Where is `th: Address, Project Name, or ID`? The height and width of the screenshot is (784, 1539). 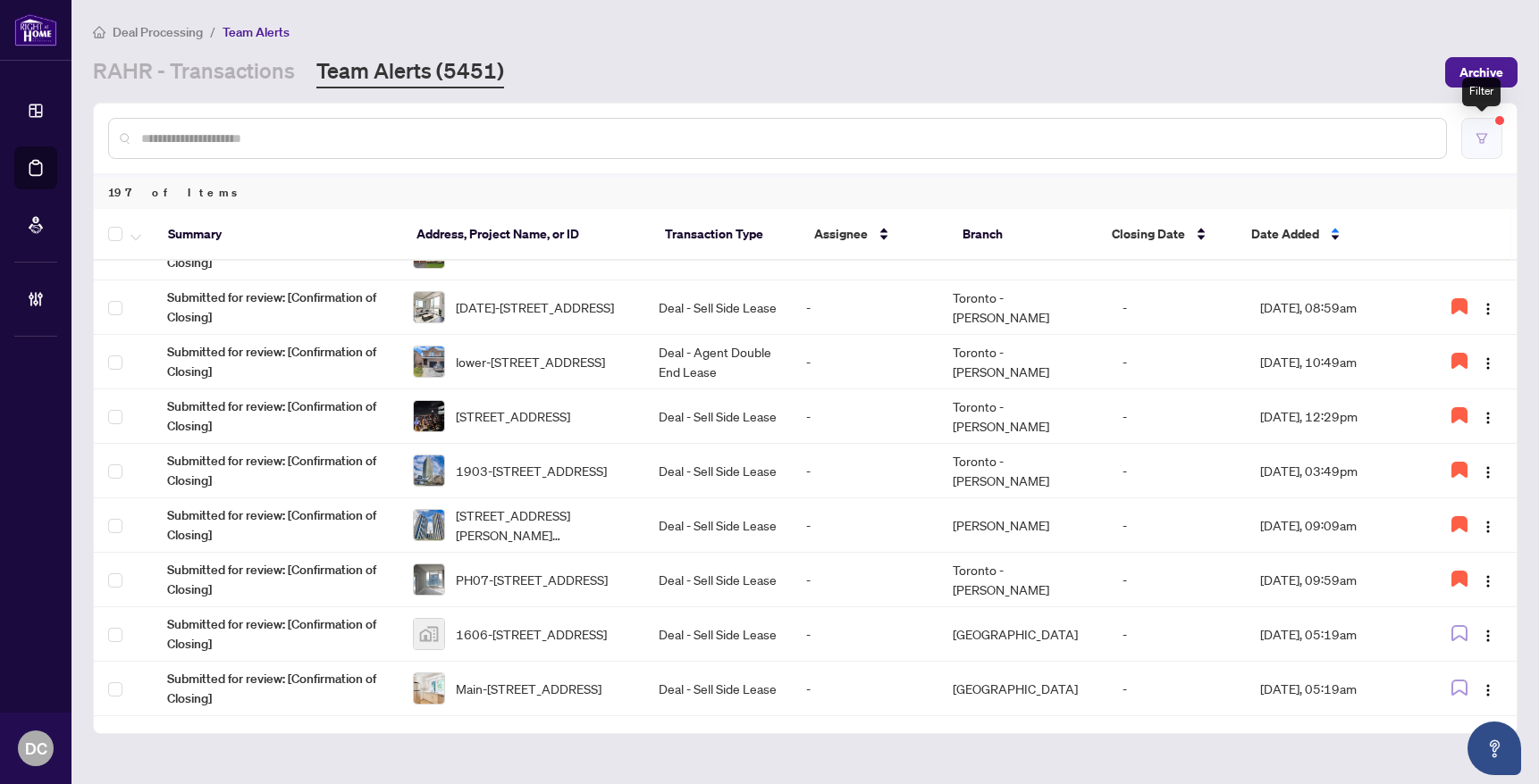 th: Address, Project Name, or ID is located at coordinates (526, 235).